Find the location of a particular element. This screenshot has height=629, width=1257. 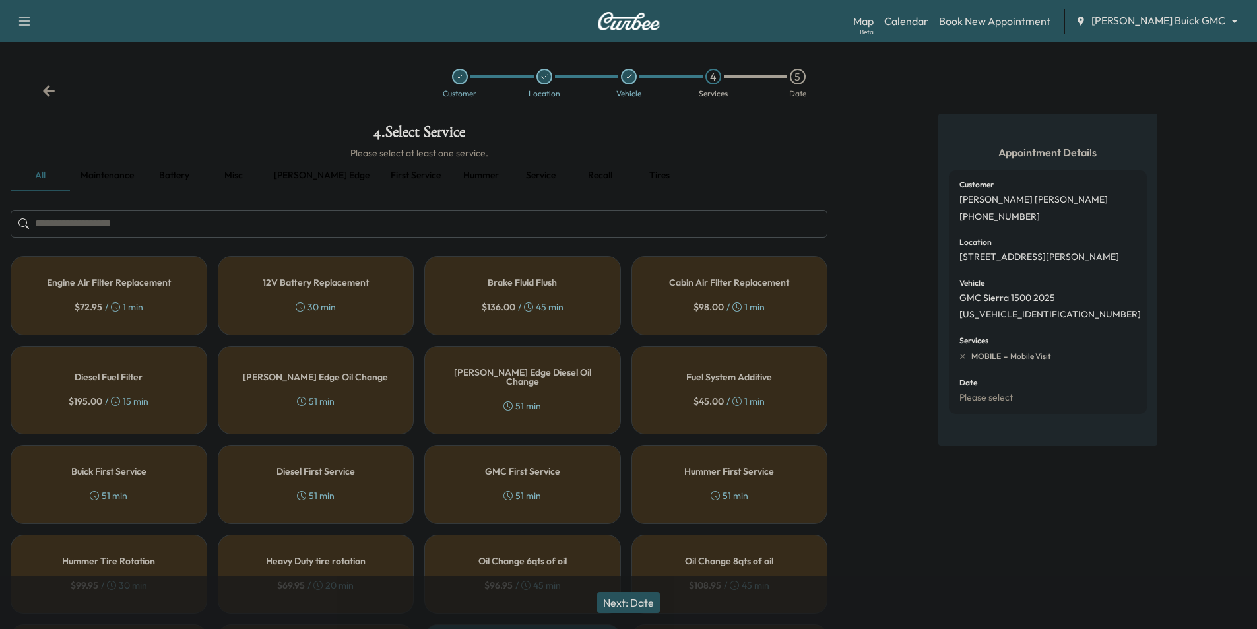

div: / 15 min is located at coordinates (108, 401).